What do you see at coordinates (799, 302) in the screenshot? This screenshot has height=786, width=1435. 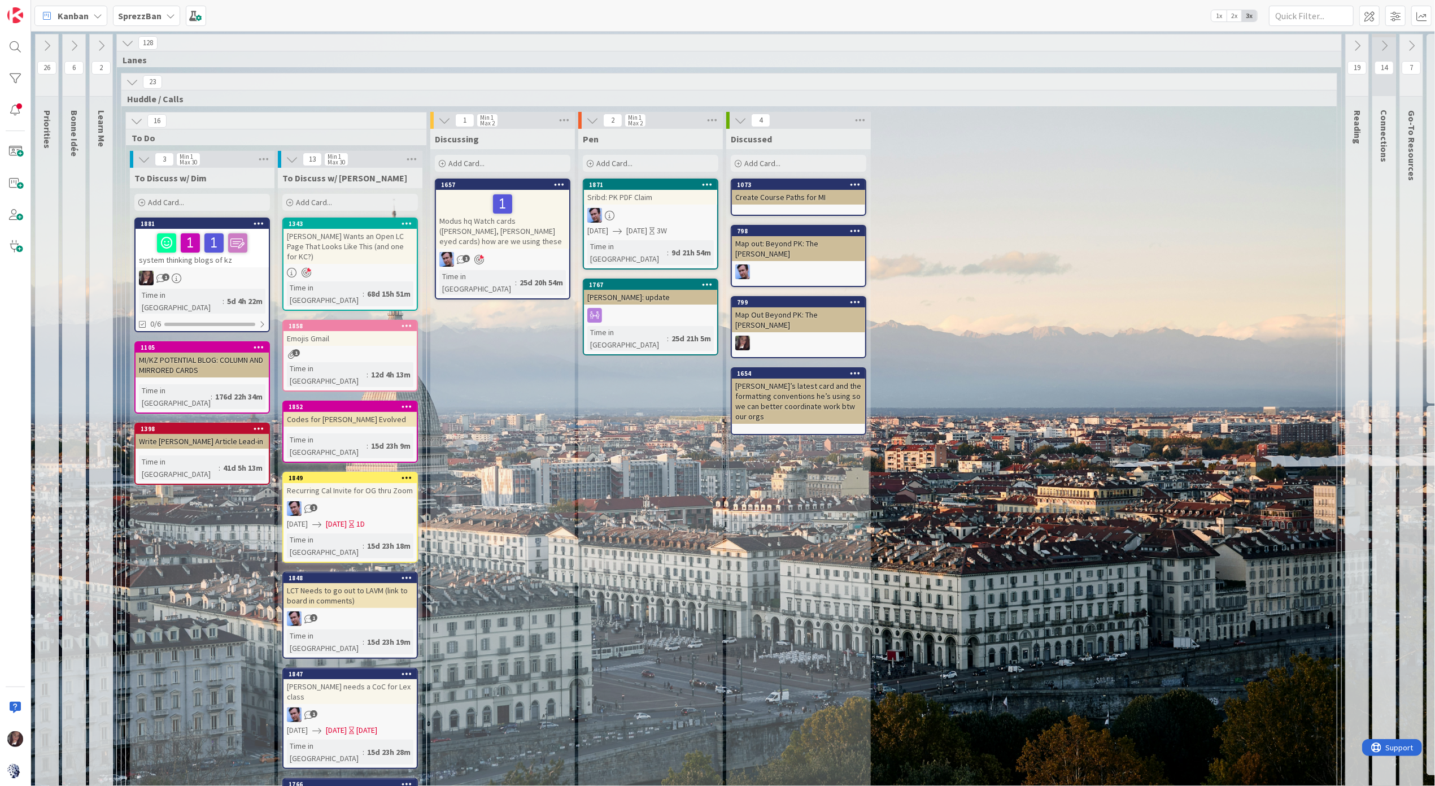 I see `div: 799` at bounding box center [799, 302].